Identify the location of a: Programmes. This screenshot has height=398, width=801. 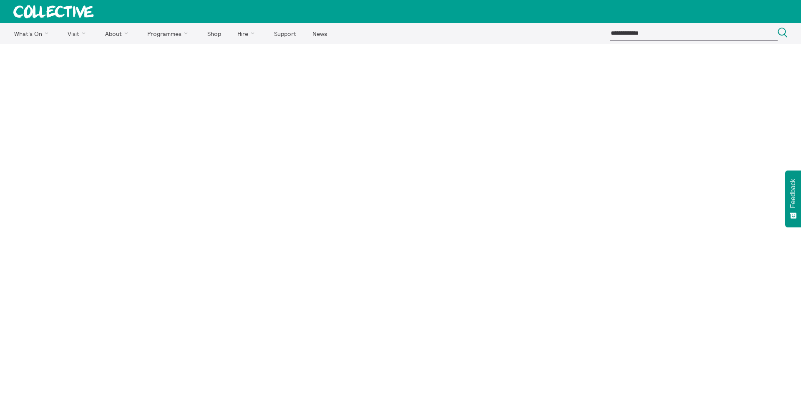
(169, 33).